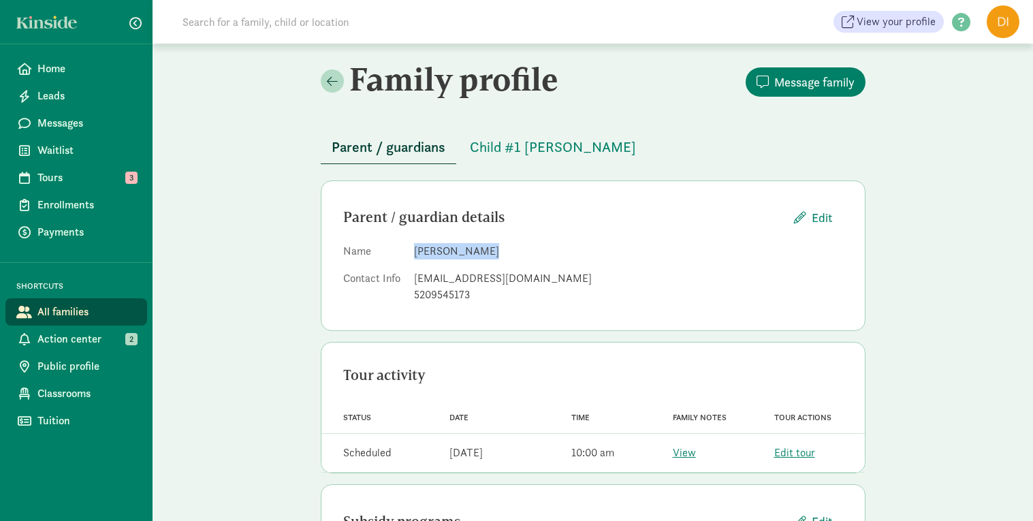  Describe the element at coordinates (87, 69) in the screenshot. I see `span: Home` at that location.